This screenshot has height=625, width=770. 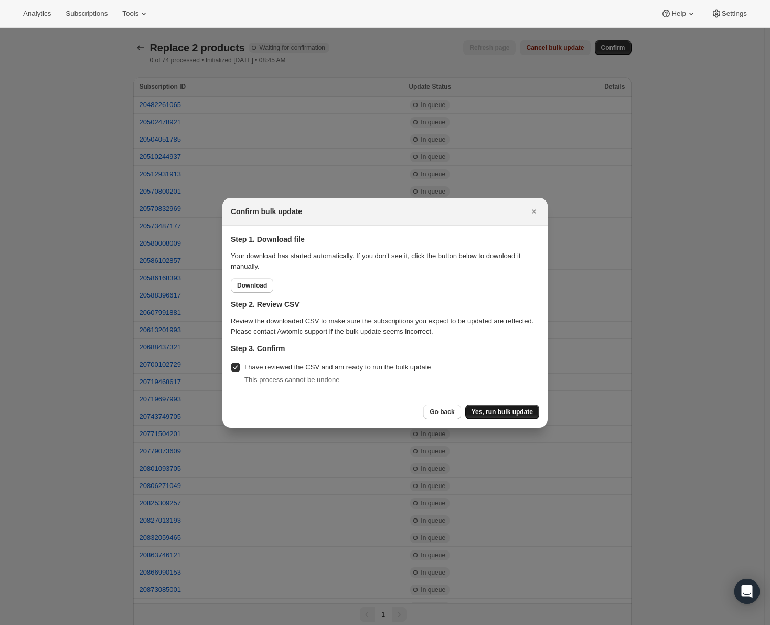 What do you see at coordinates (252, 286) in the screenshot?
I see `button: Download` at bounding box center [252, 286].